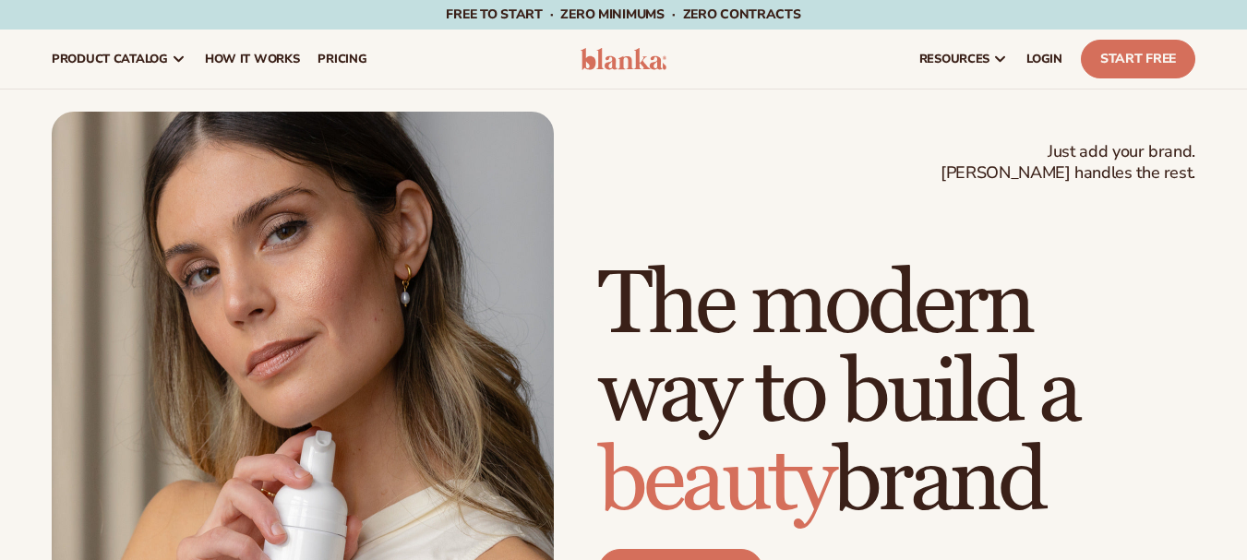 This screenshot has height=560, width=1247. What do you see at coordinates (119, 59) in the screenshot?
I see `a: product catalog` at bounding box center [119, 59].